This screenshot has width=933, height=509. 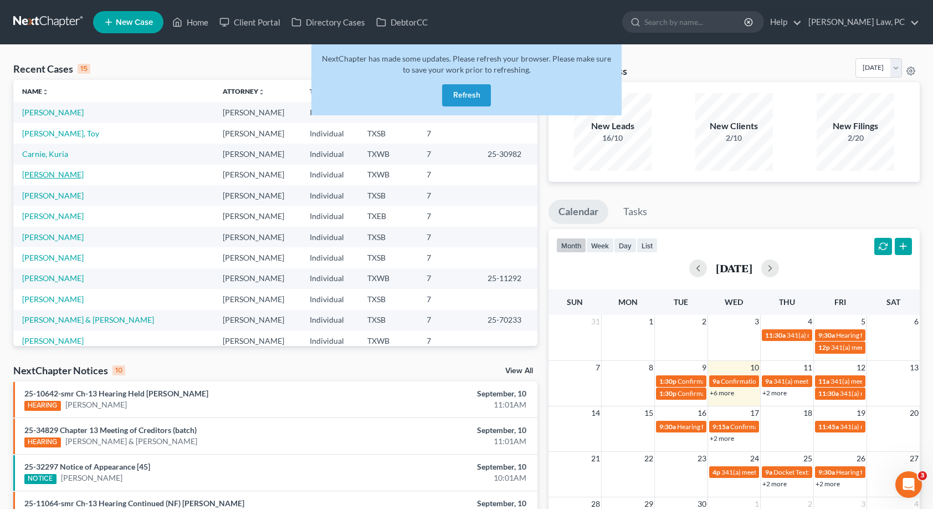 I want to click on td: 25-30982, so click(x=508, y=153).